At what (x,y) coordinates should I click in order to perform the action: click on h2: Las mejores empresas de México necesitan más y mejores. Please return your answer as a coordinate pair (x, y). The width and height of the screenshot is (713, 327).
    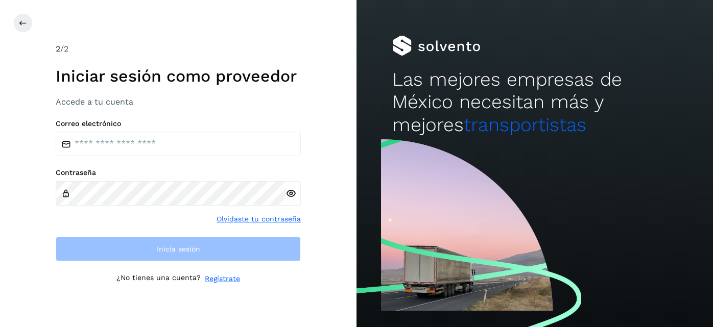
    Looking at the image, I should click on (535, 102).